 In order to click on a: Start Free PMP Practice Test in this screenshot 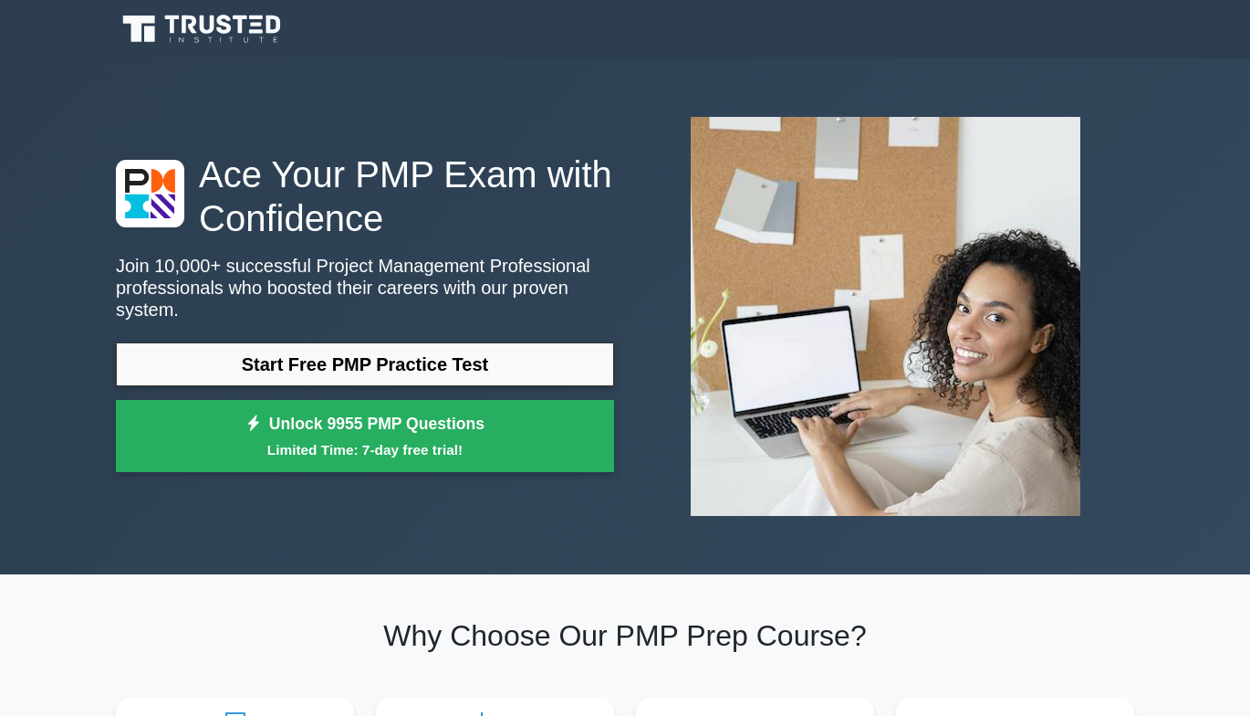, I will do `click(365, 364)`.